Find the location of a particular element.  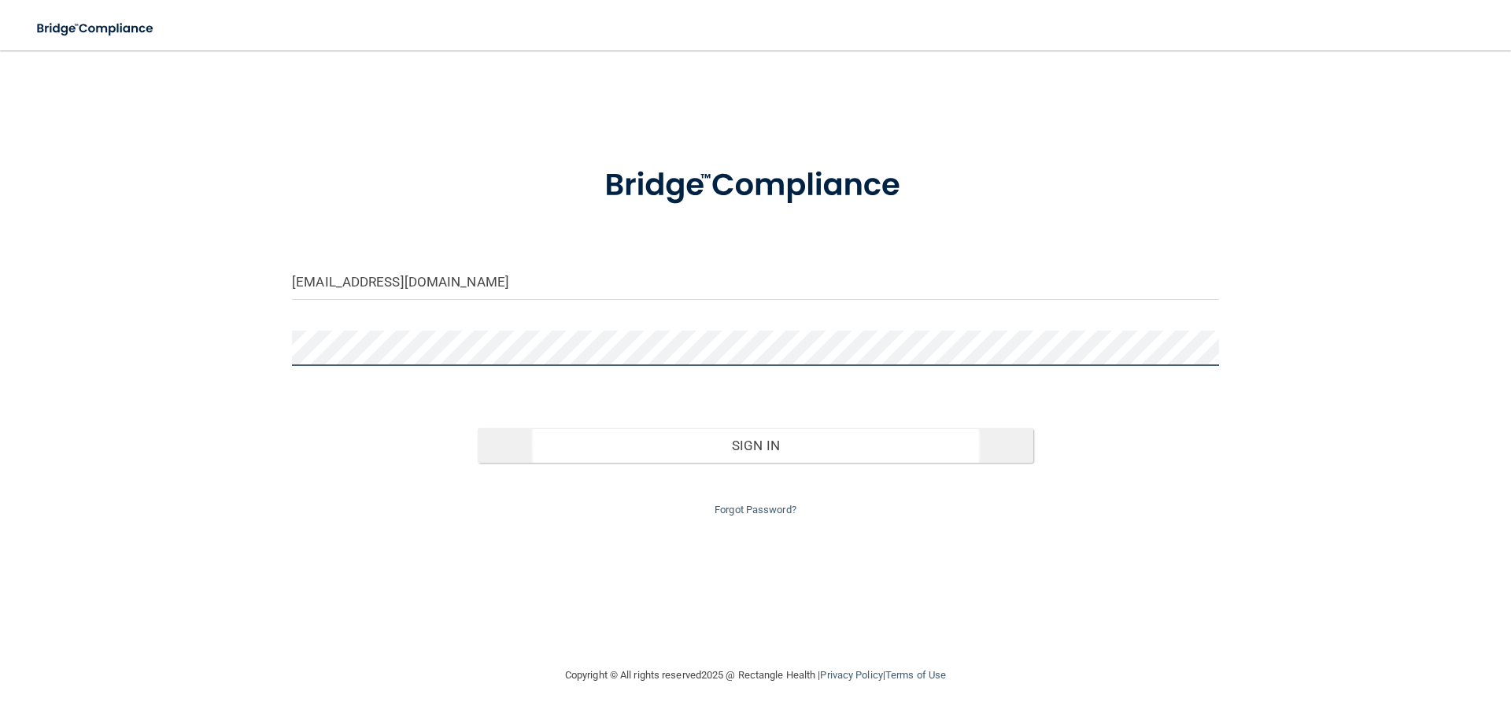

a: Terms of Use is located at coordinates (915, 675).